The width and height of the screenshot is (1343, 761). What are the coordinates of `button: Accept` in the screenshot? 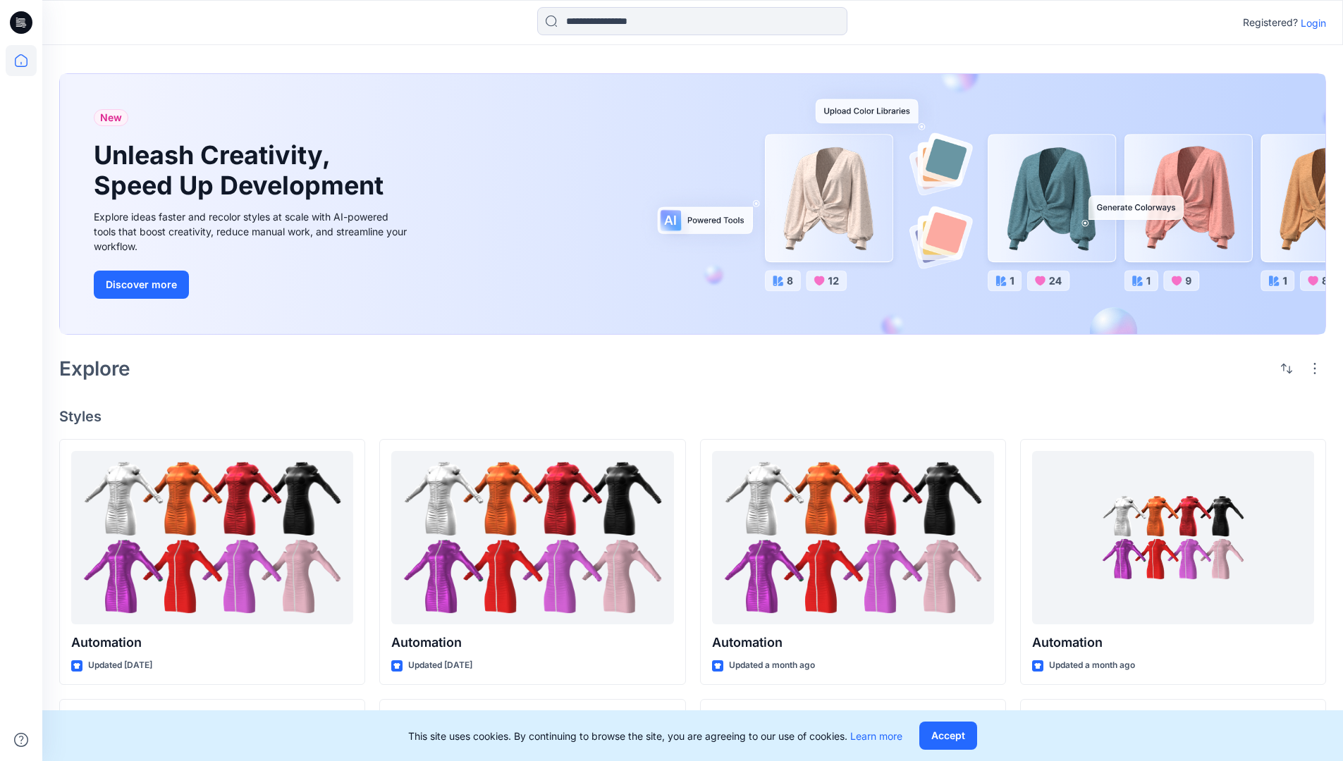 It's located at (948, 736).